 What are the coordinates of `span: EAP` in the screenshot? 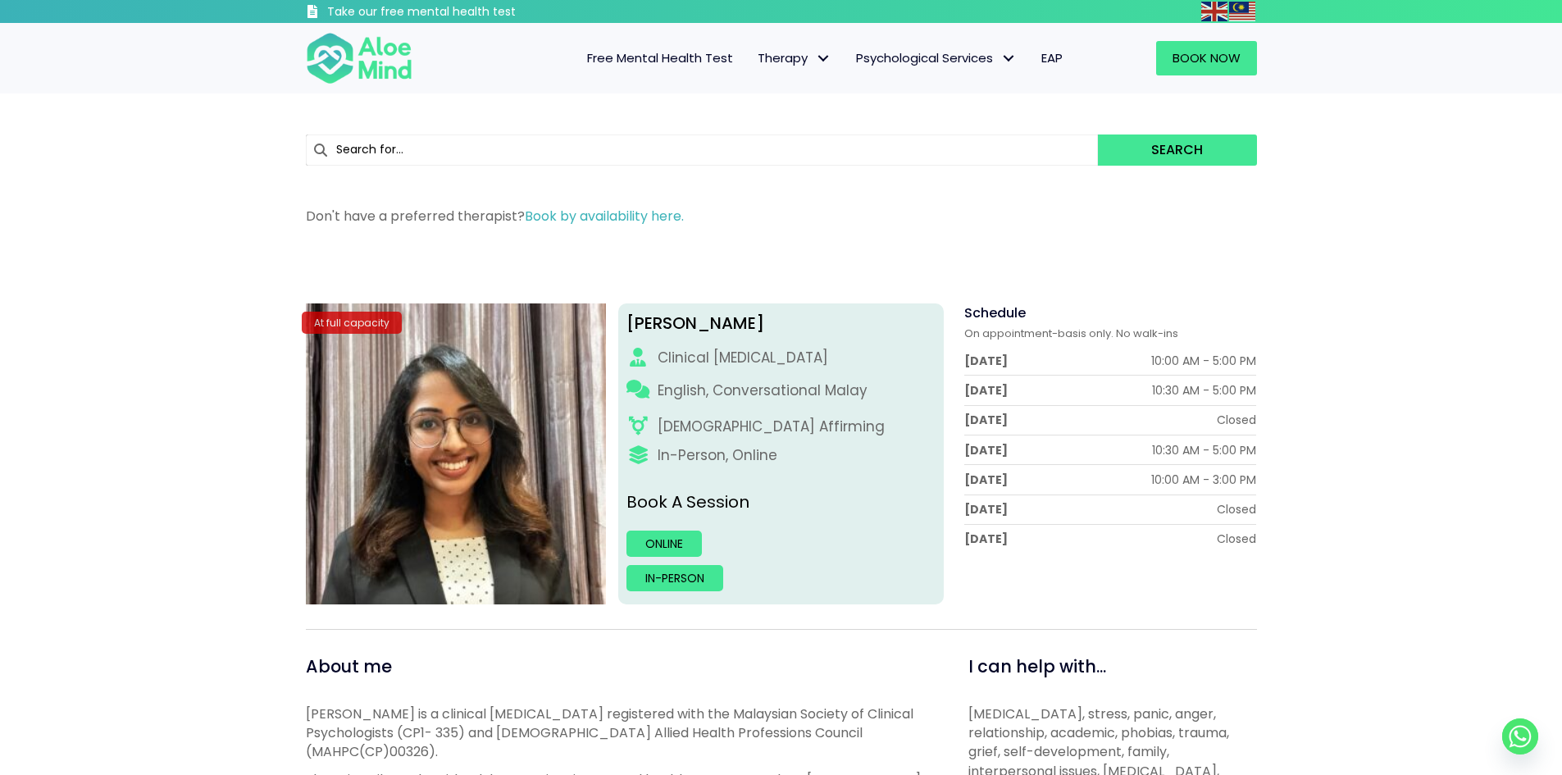 It's located at (1052, 57).